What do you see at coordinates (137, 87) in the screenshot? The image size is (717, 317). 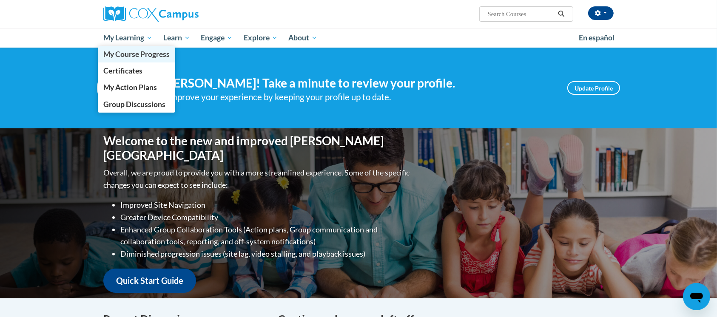 I see `a: My Action Plans` at bounding box center [137, 87].